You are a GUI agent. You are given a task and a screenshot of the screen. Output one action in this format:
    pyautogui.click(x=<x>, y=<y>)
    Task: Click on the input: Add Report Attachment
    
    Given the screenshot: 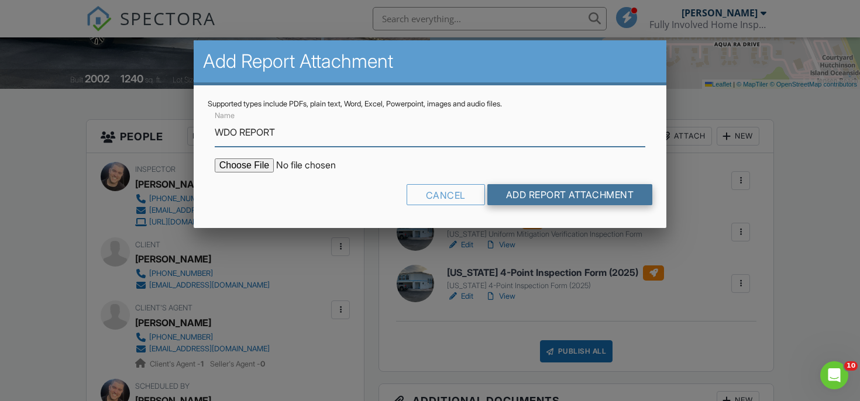 What is the action you would take?
    pyautogui.click(x=570, y=195)
    